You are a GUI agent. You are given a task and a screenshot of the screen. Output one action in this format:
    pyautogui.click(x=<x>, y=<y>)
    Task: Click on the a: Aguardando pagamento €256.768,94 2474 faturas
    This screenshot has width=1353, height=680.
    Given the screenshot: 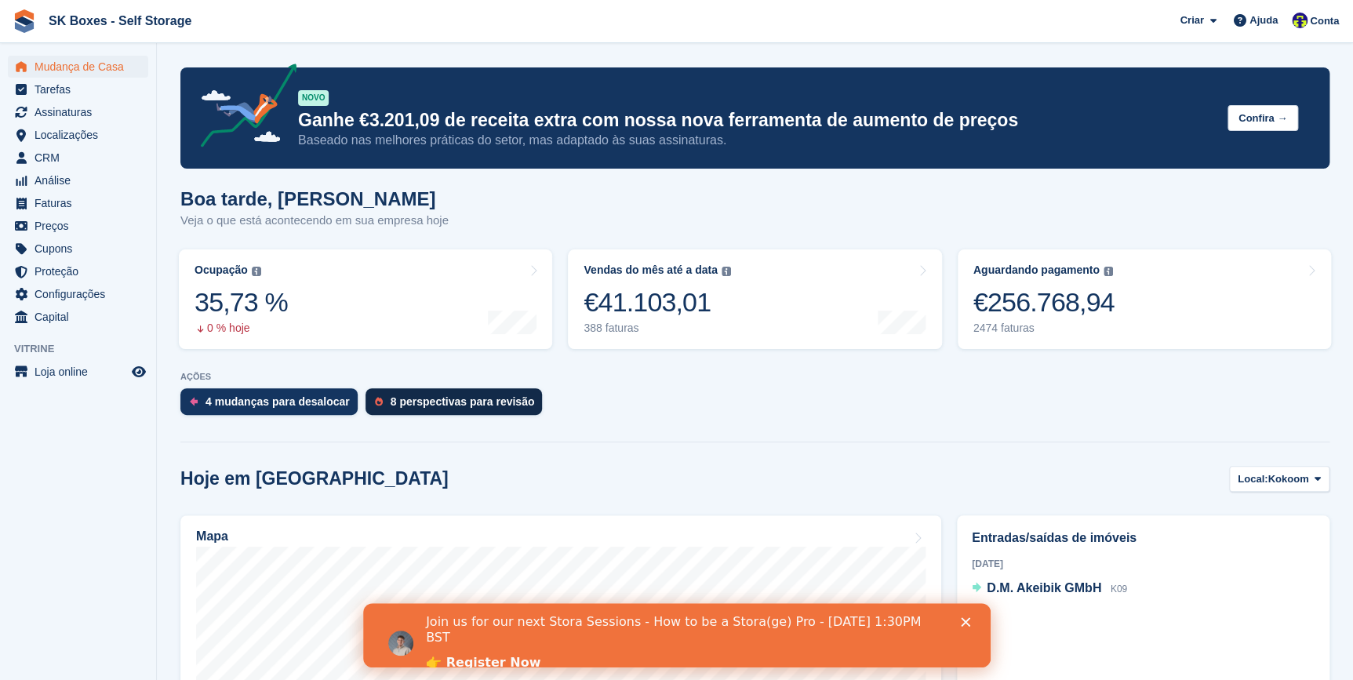 What is the action you would take?
    pyautogui.click(x=1144, y=299)
    